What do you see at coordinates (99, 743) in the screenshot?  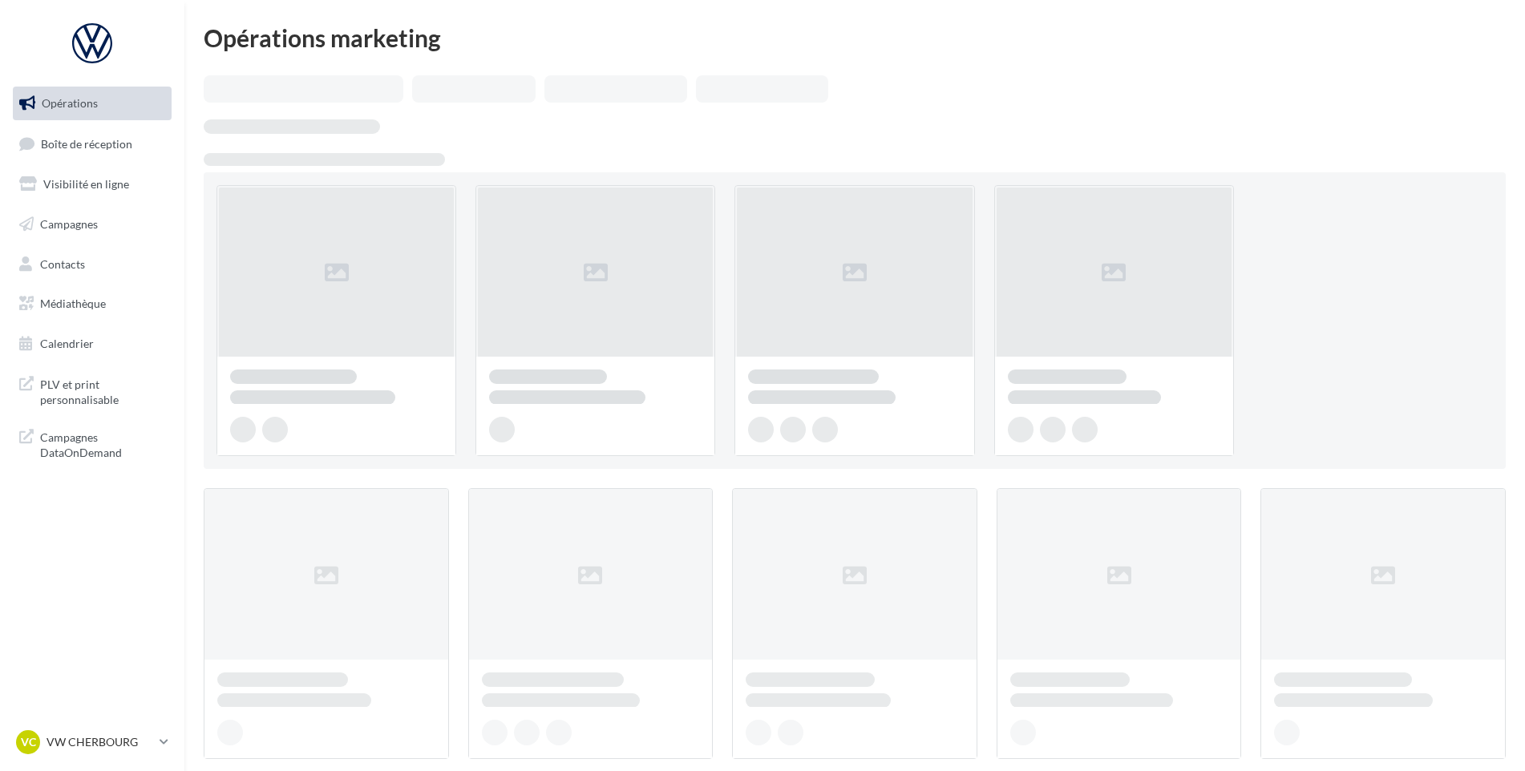 I see `p: VW CHERBOURG` at bounding box center [99, 743].